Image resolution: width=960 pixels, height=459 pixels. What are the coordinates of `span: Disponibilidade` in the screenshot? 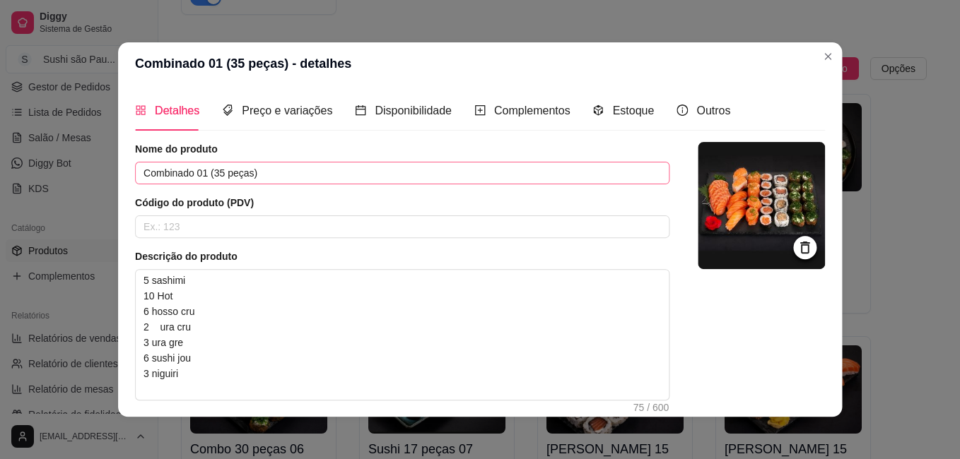 It's located at (413, 110).